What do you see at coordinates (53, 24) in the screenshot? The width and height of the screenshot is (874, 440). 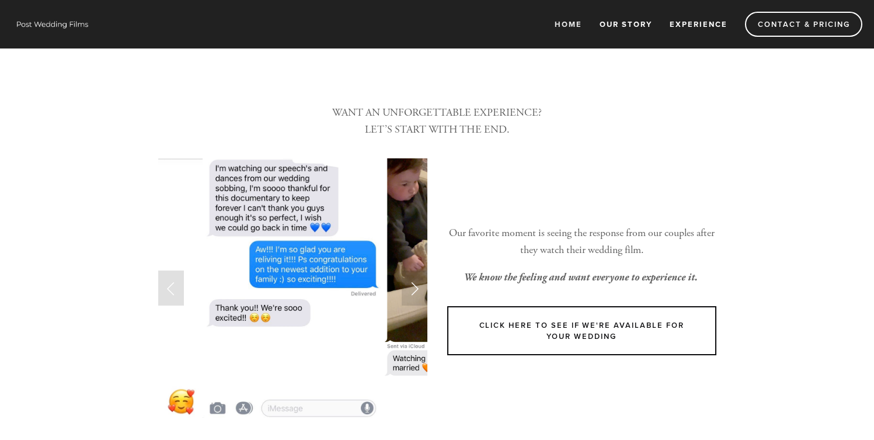 I see `img: Wisconsin Wedding Videographer` at bounding box center [53, 24].